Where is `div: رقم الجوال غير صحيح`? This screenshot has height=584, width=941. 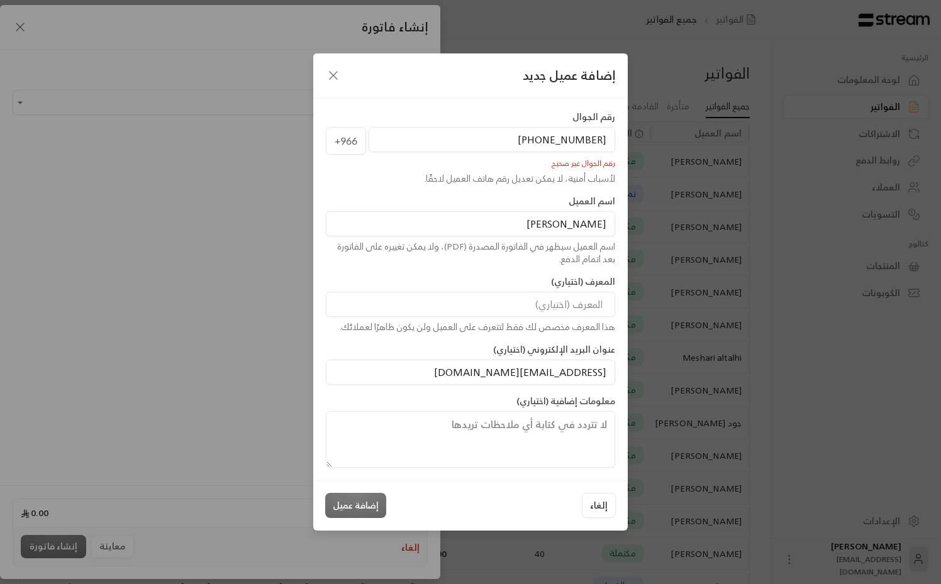
div: رقم الجوال غير صحيح is located at coordinates (470, 162).